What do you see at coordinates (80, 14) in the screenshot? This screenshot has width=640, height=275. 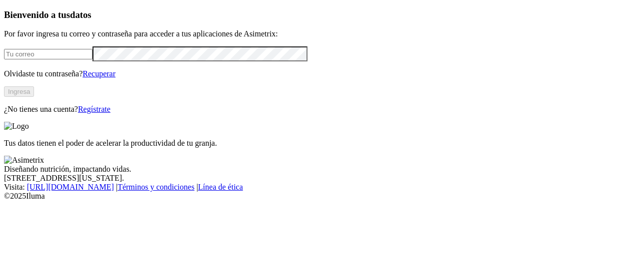 I see `span: datos` at bounding box center [80, 14].